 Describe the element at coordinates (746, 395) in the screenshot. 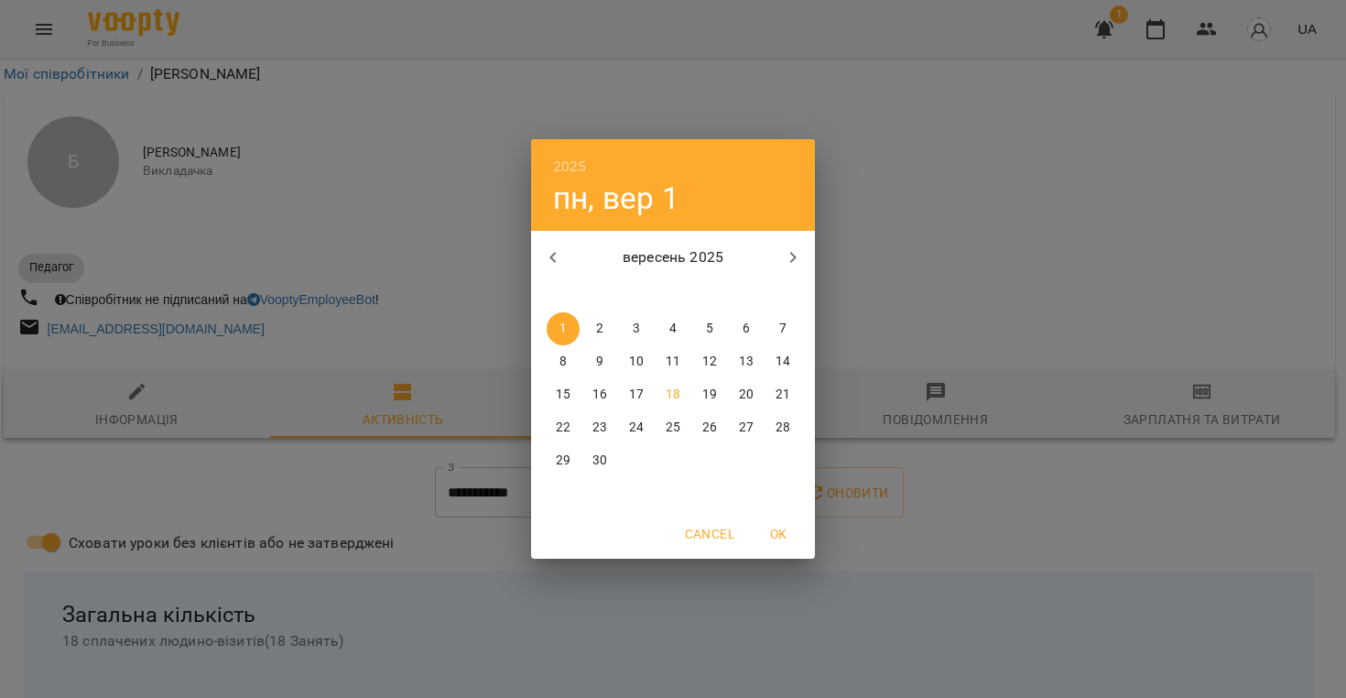

I see `p: 20` at that location.